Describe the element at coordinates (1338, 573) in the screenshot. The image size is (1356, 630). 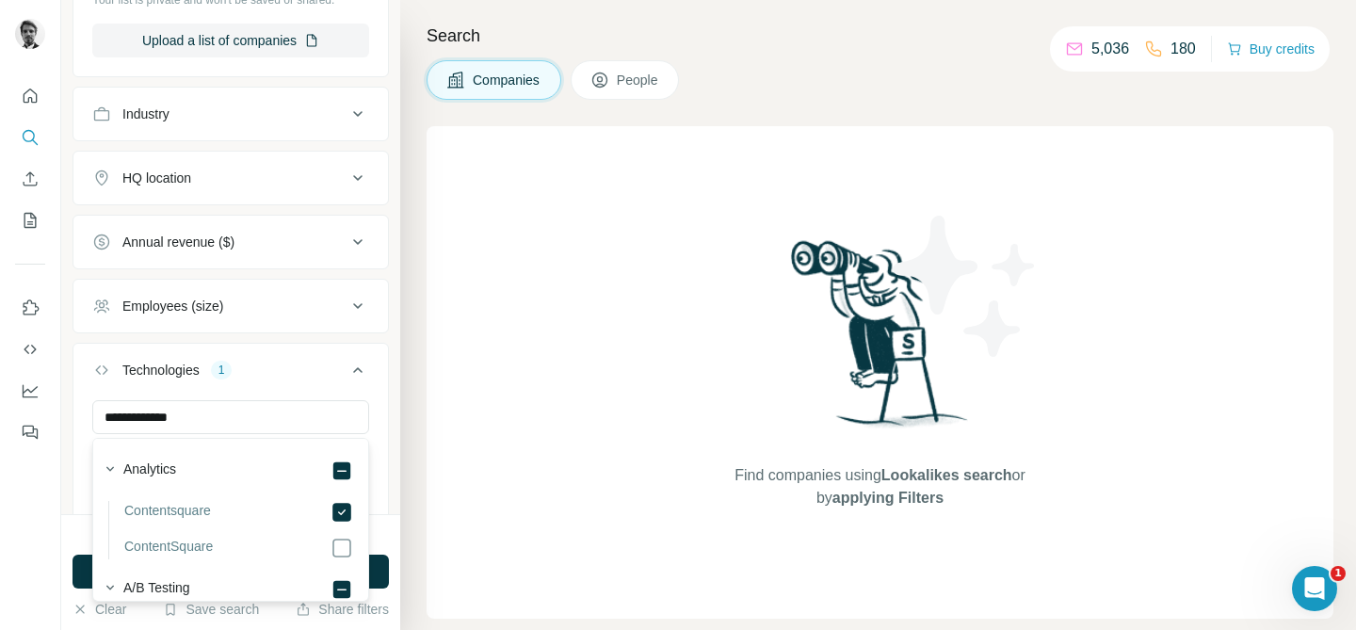
I see `span: 1` at that location.